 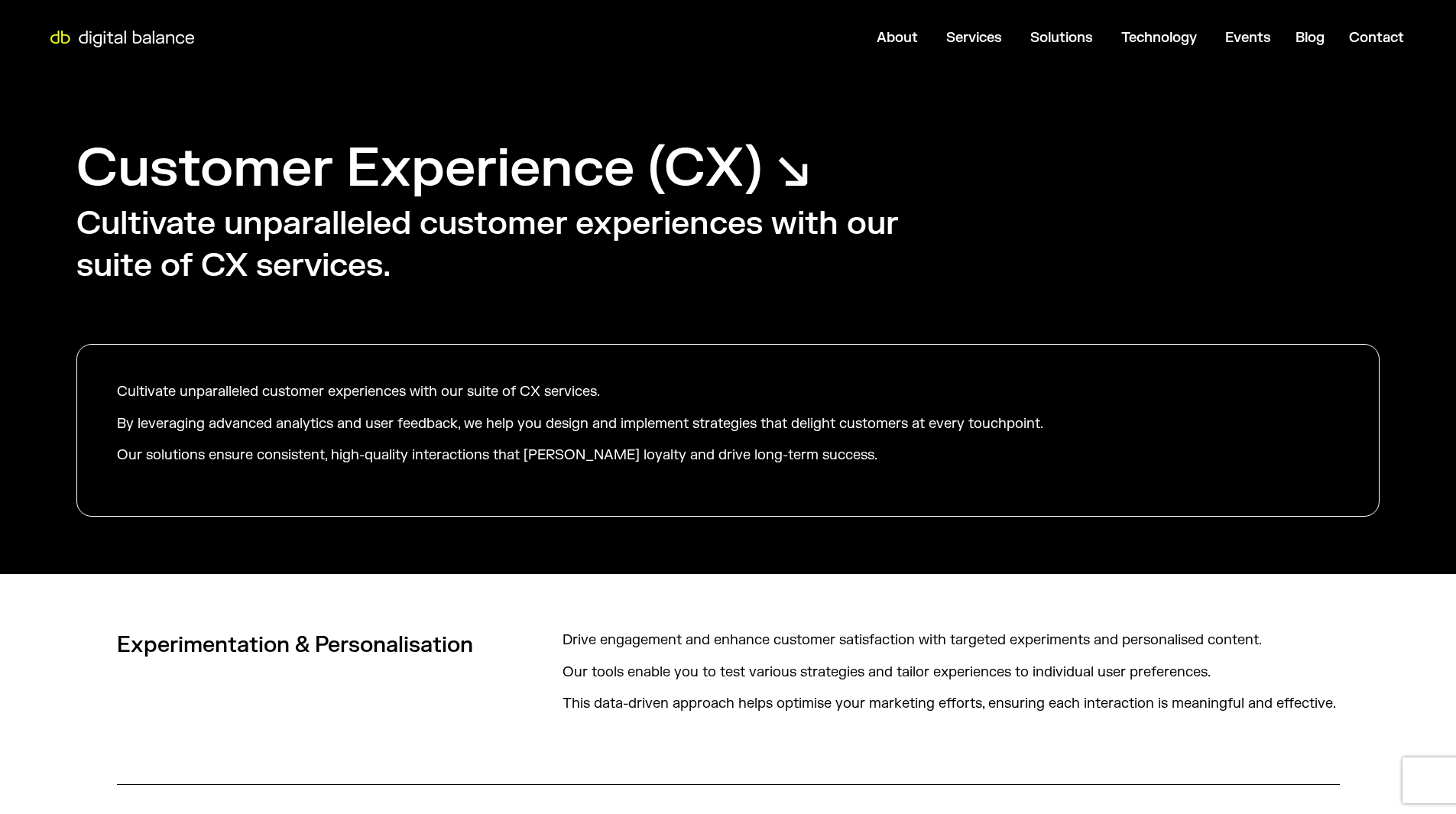 I want to click on span: Technology, so click(x=1159, y=37).